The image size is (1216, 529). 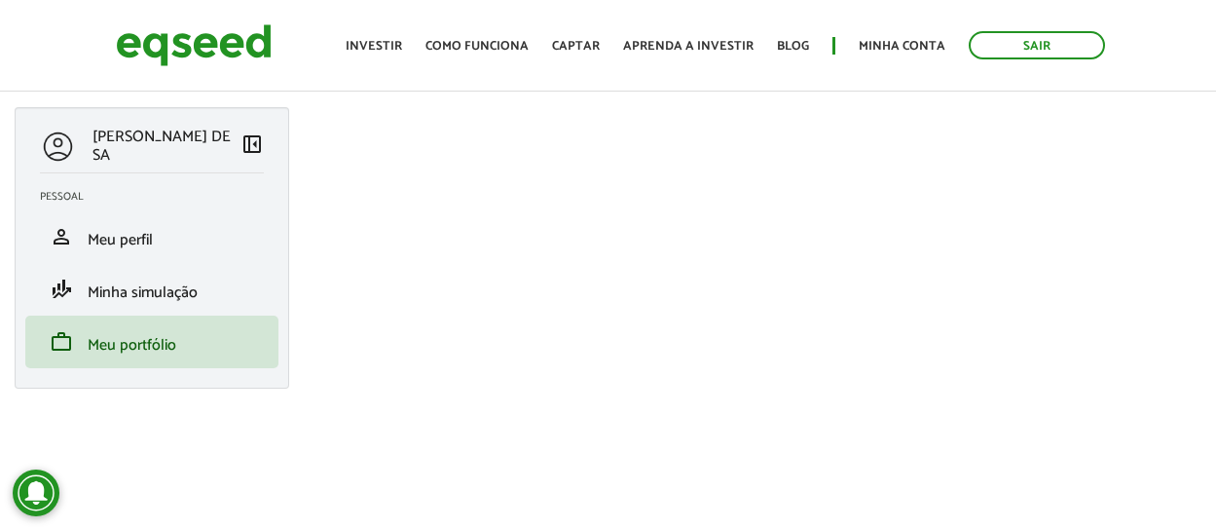 I want to click on a: Investir, so click(x=374, y=46).